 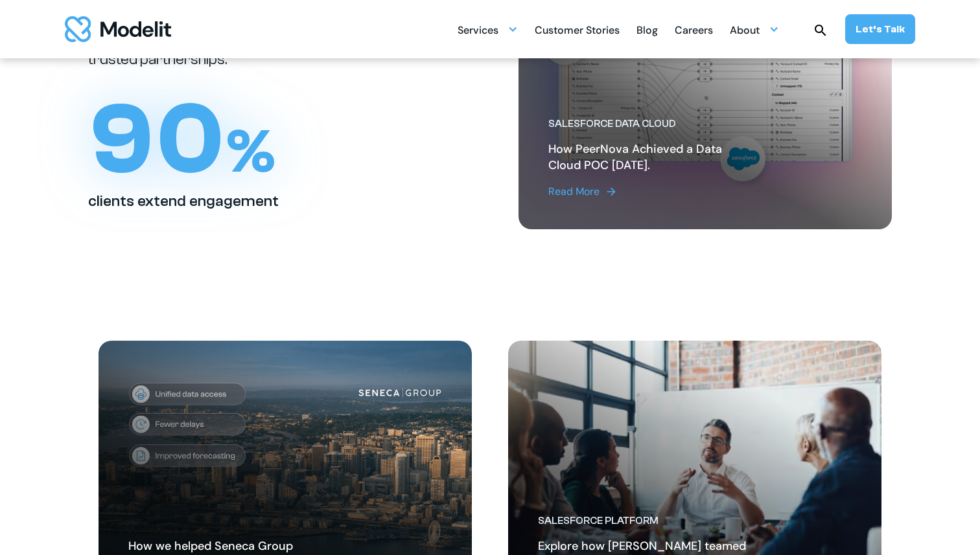 What do you see at coordinates (181, 139) in the screenshot?
I see `h1: 90` at bounding box center [181, 139].